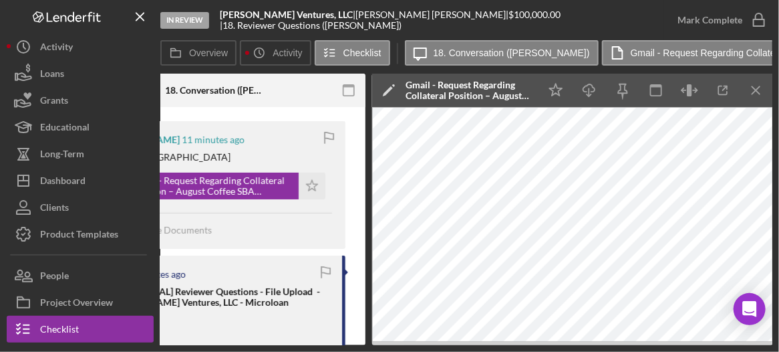  What do you see at coordinates (185, 20) in the screenshot?
I see `div: In Review` at bounding box center [185, 20].